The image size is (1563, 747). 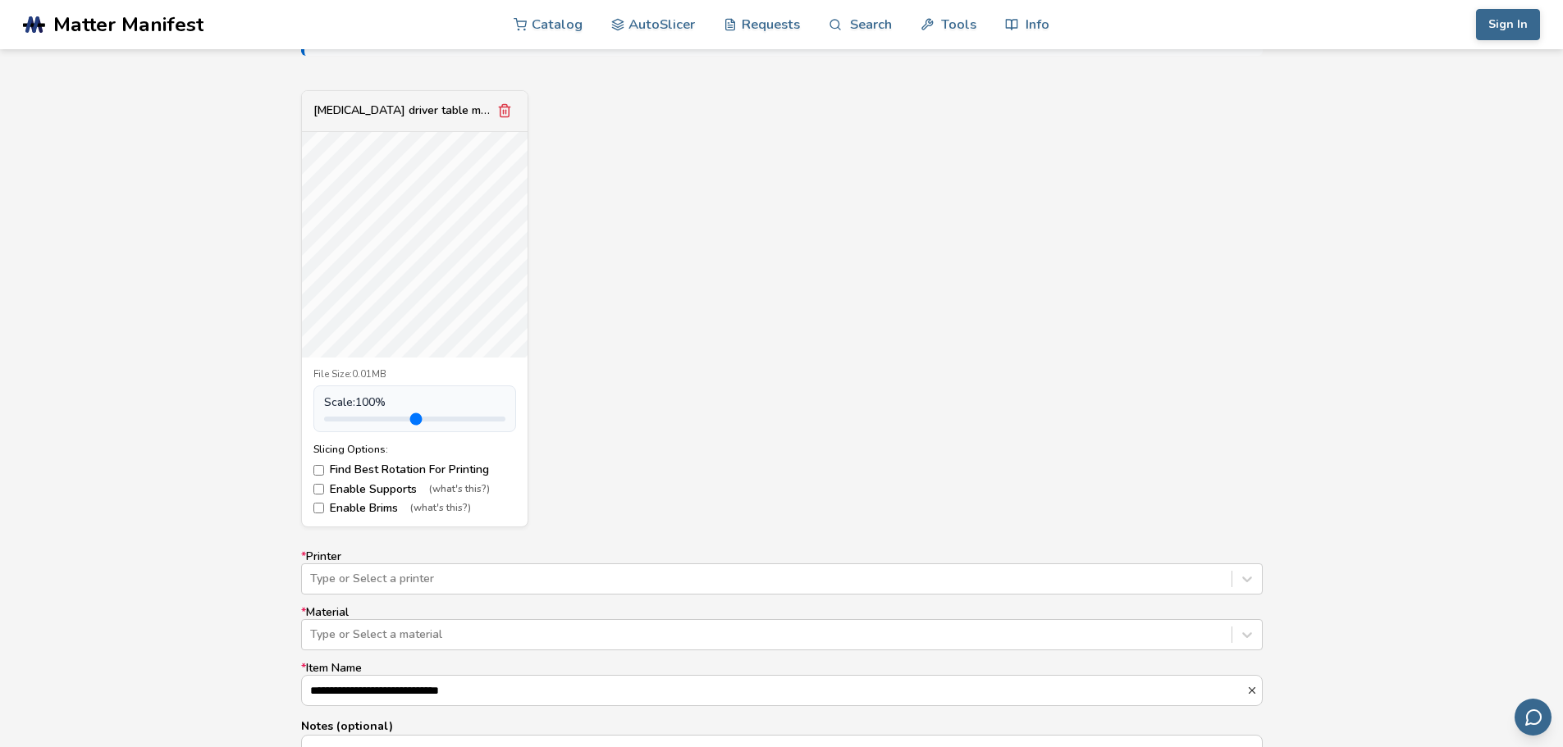 I want to click on button: Sign In, so click(x=1508, y=25).